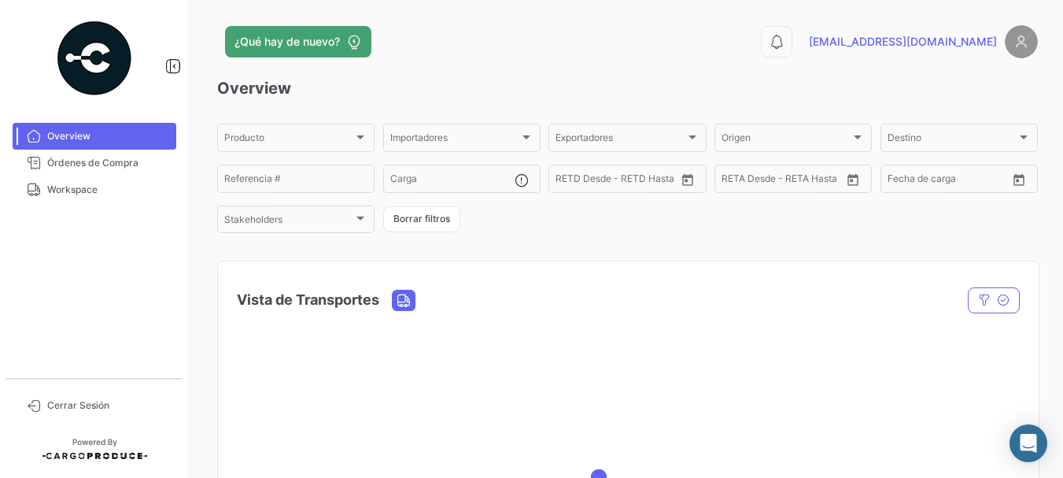 The image size is (1063, 478). What do you see at coordinates (1028, 443) in the screenshot?
I see `div: Abrir Intercom Messenger` at bounding box center [1028, 443].